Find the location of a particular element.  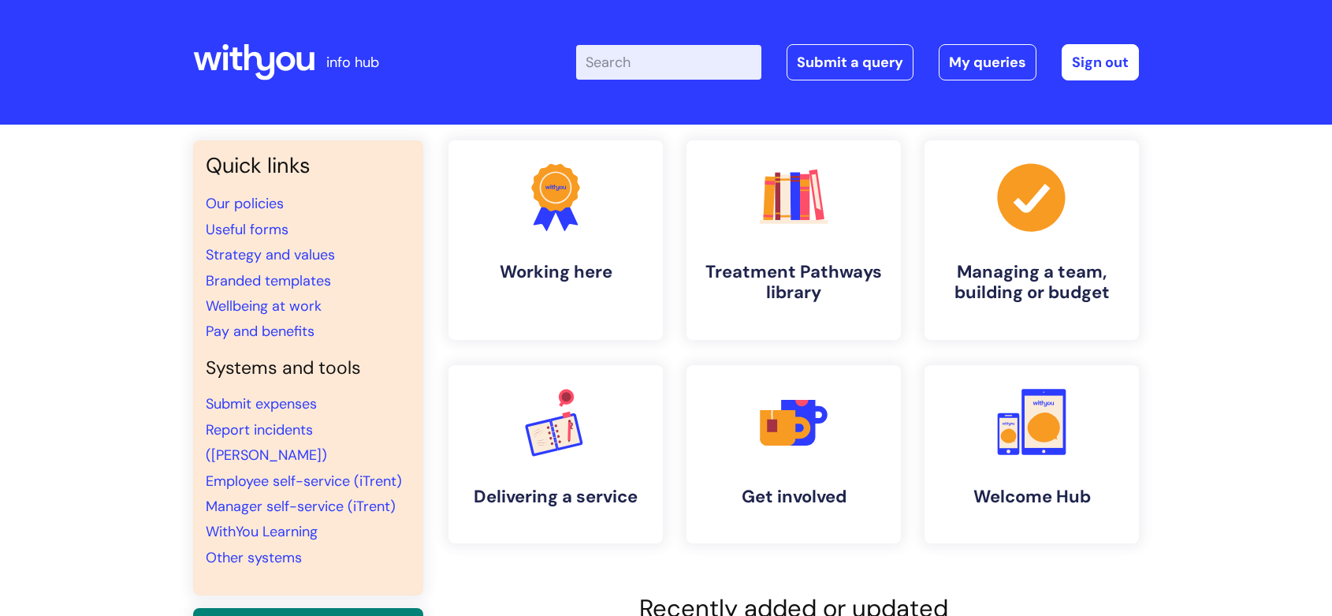

h4: Working here is located at coordinates (556, 272).